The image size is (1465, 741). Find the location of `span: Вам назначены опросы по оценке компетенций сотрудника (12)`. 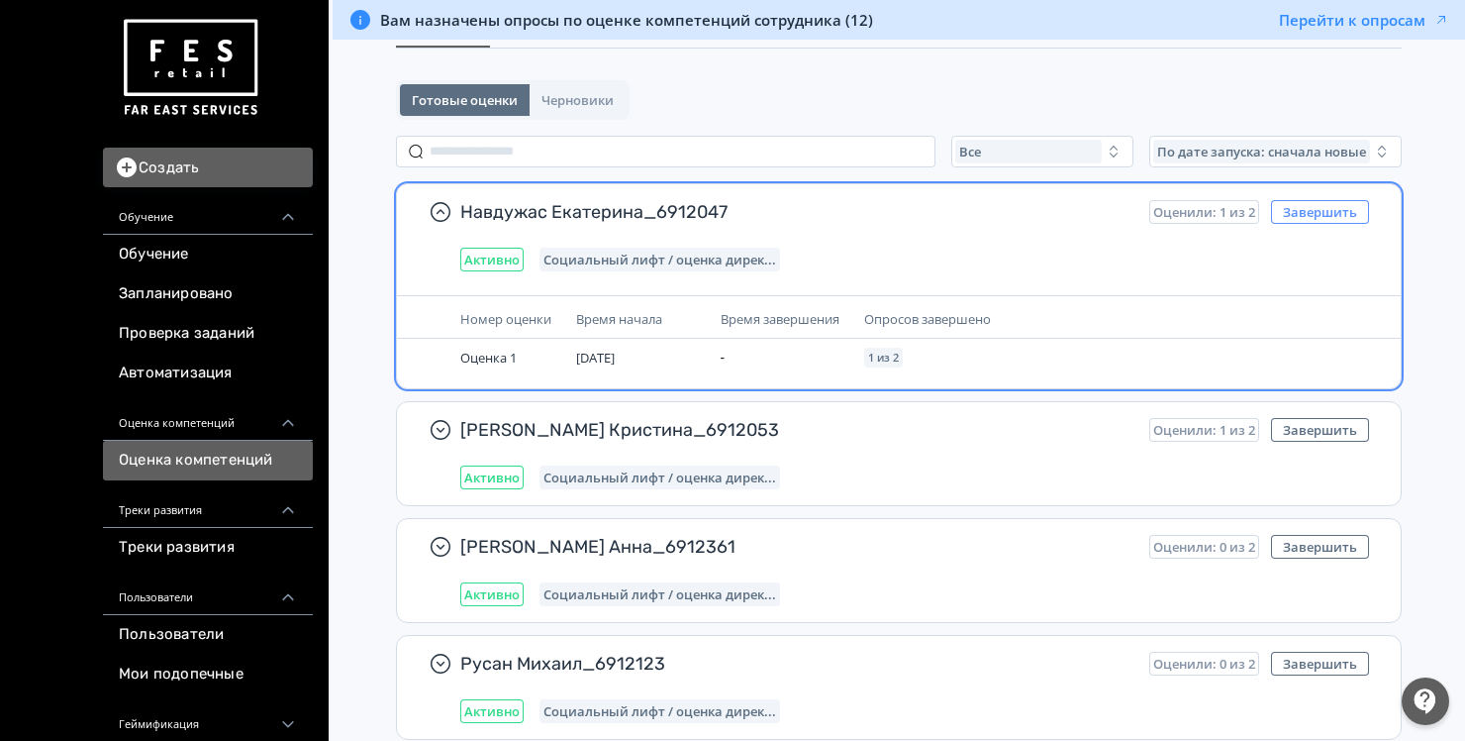

span: Вам назначены опросы по оценке компетенций сотрудника (12) is located at coordinates (627, 20).